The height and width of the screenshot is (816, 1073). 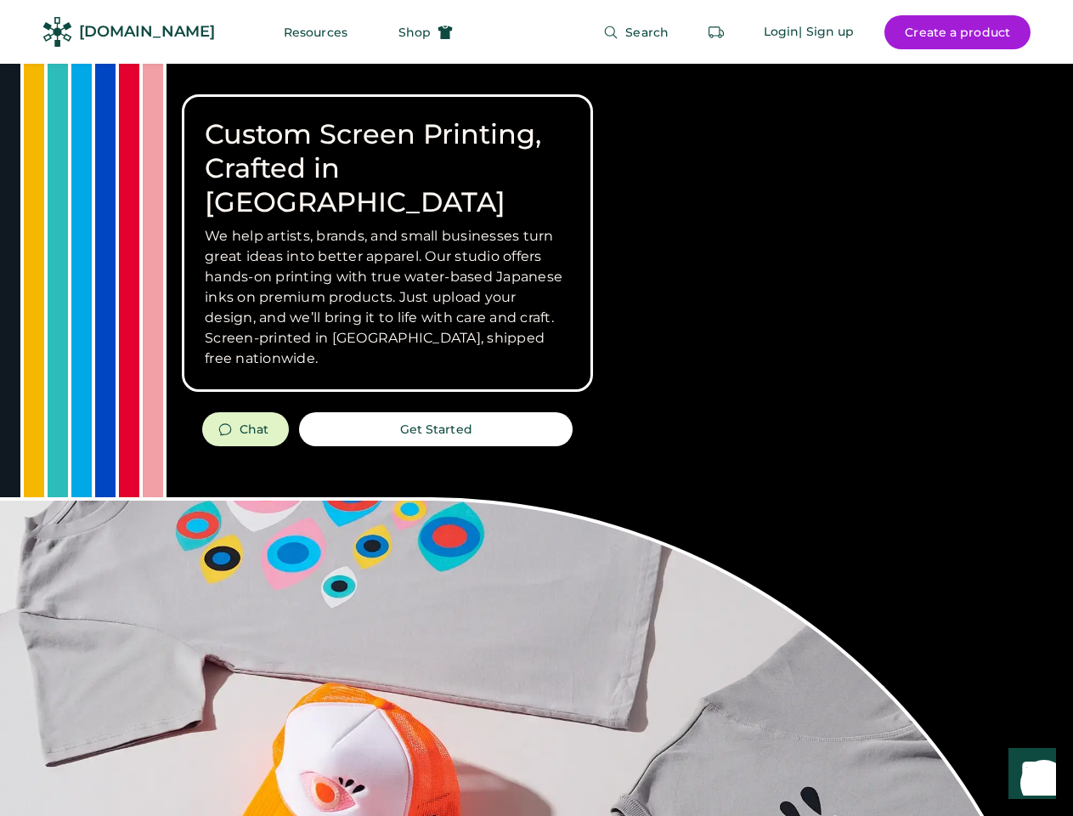 What do you see at coordinates (958, 32) in the screenshot?
I see `button: Create a product` at bounding box center [958, 32].